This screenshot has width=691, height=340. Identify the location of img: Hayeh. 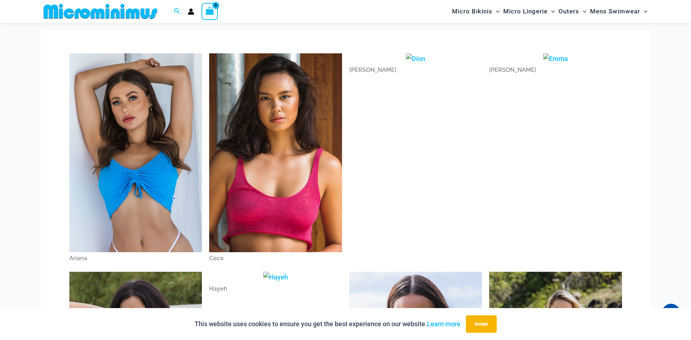
(276, 277).